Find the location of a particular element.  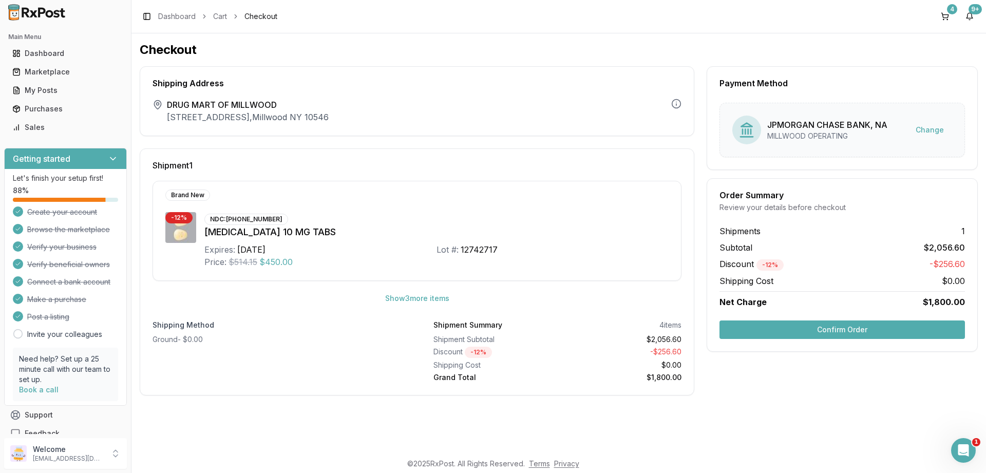

div: Dashboard is located at coordinates (65, 53).